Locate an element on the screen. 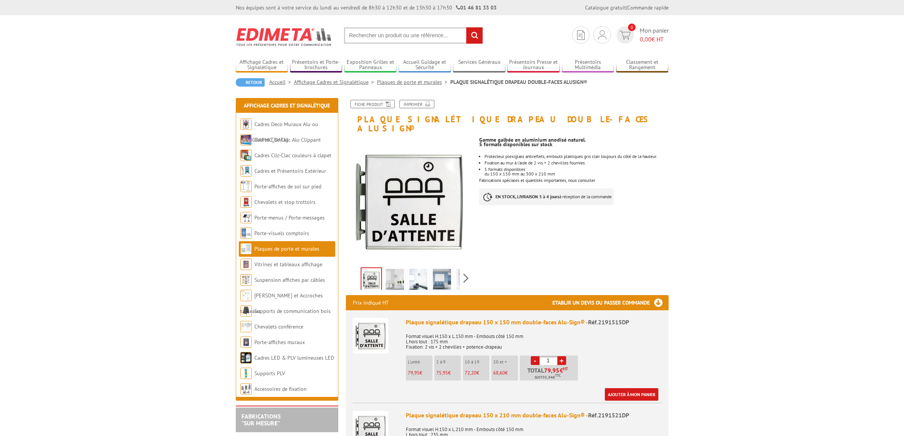 The image size is (904, 436). img: Supports PLV is located at coordinates (246, 373).